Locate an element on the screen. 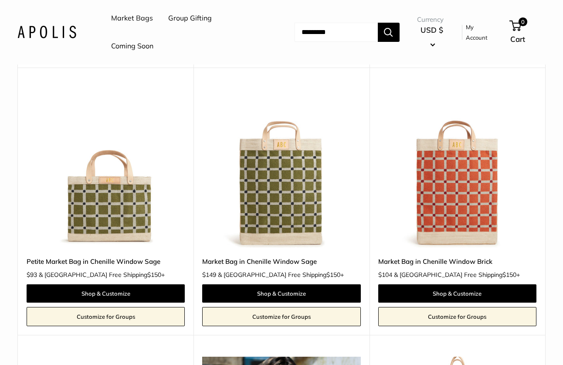 Image resolution: width=563 pixels, height=365 pixels. span: USD $ is located at coordinates (432, 30).